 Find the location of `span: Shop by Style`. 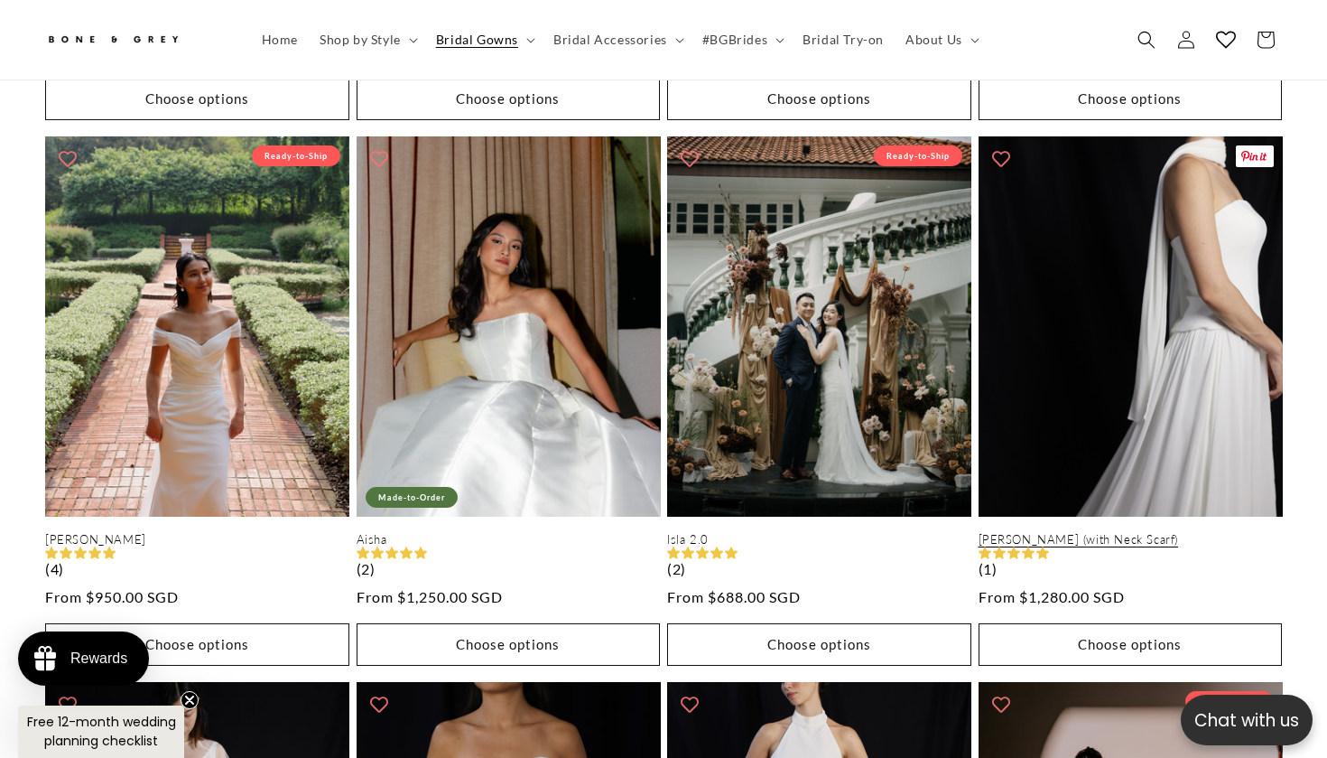

span: Shop by Style is located at coordinates (360, 40).